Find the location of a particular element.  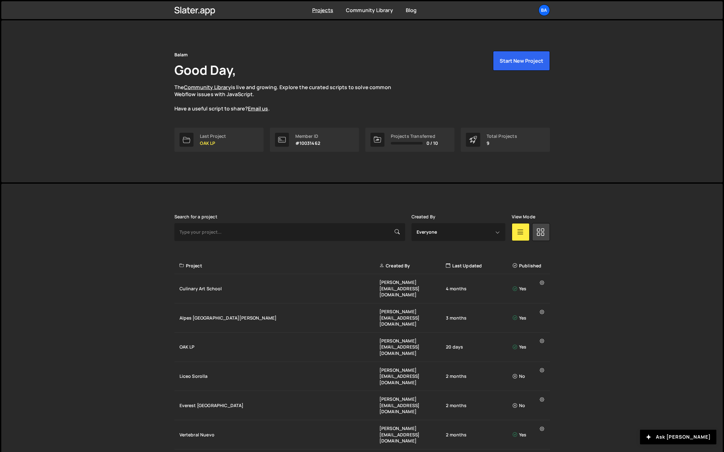

div: Ba is located at coordinates (544, 10).